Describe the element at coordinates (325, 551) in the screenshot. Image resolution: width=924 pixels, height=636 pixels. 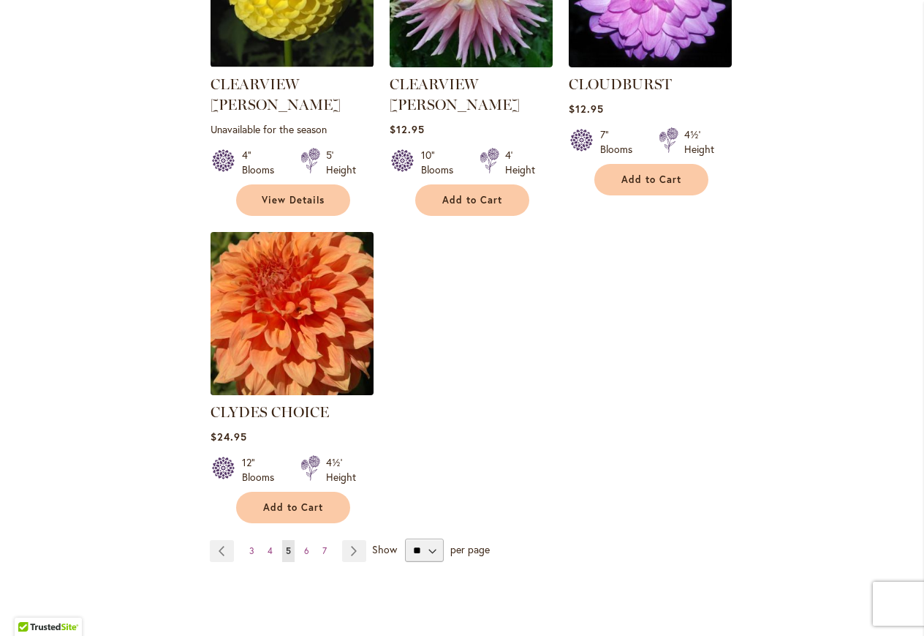
I see `a: 7` at that location.